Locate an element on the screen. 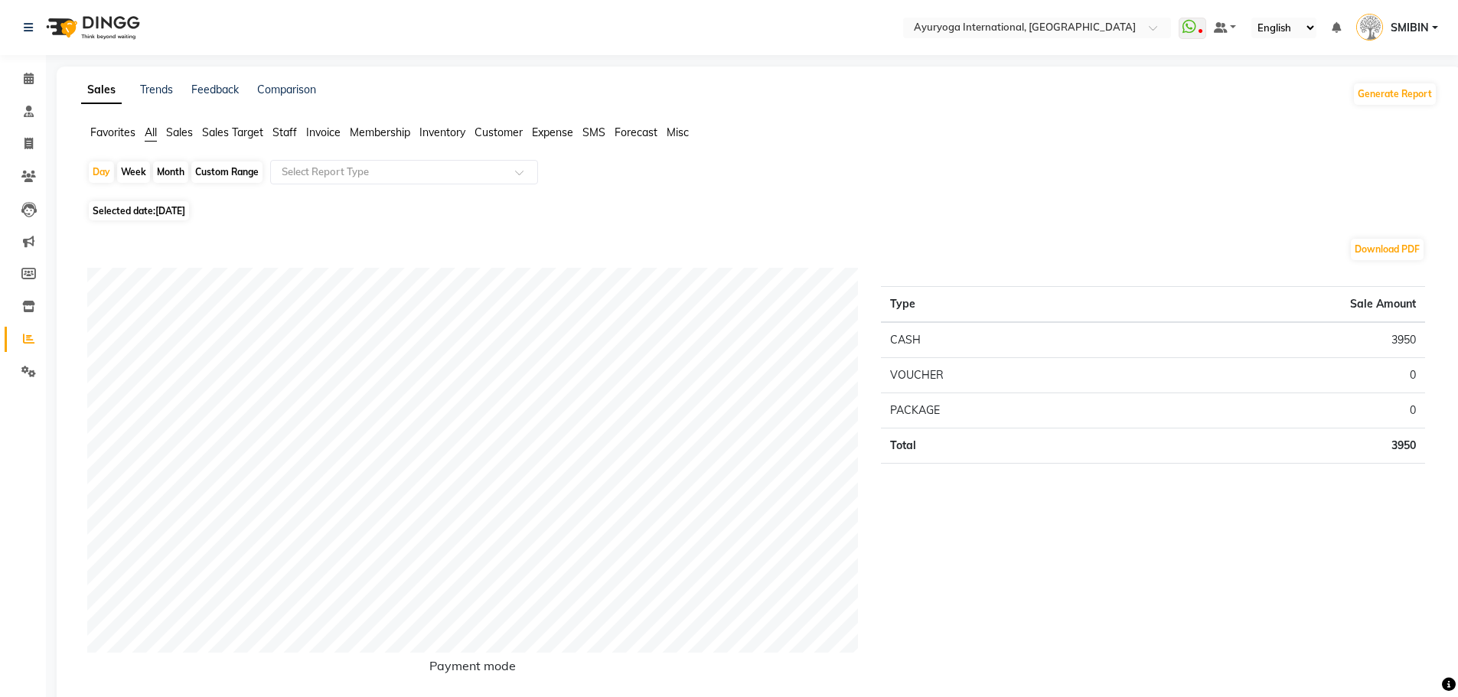  span: Forecast is located at coordinates (636, 132).